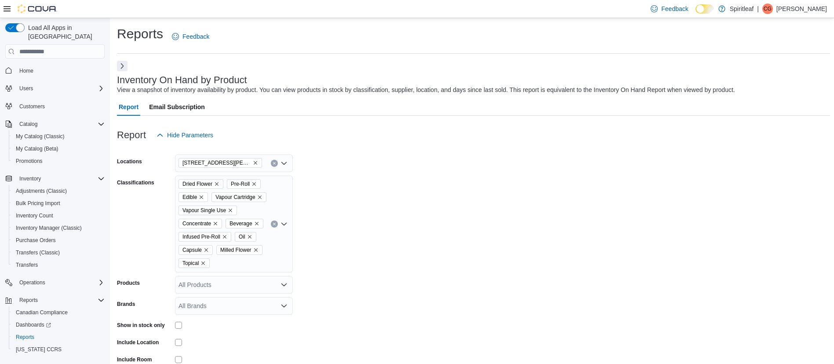 Image resolution: width=834 pixels, height=364 pixels. What do you see at coordinates (42, 312) in the screenshot?
I see `span: Canadian Compliance` at bounding box center [42, 312].